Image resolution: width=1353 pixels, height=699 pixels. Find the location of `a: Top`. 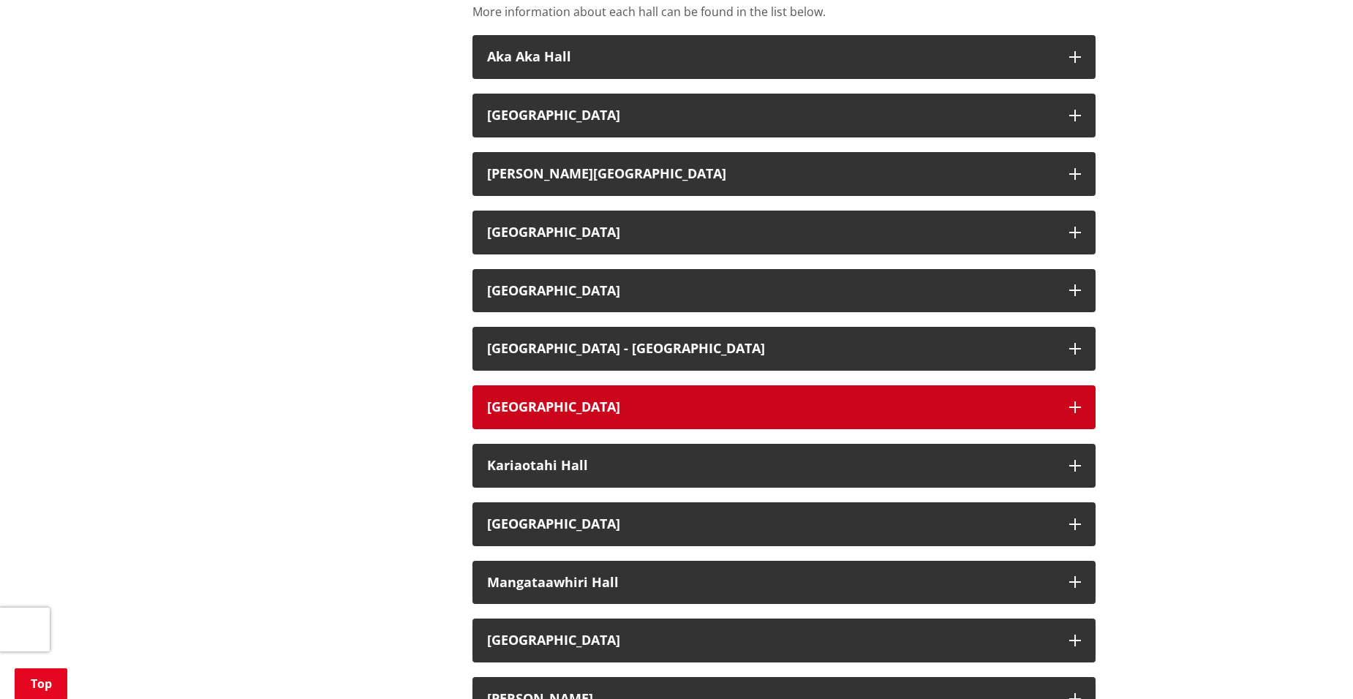

a: Top is located at coordinates (41, 684).